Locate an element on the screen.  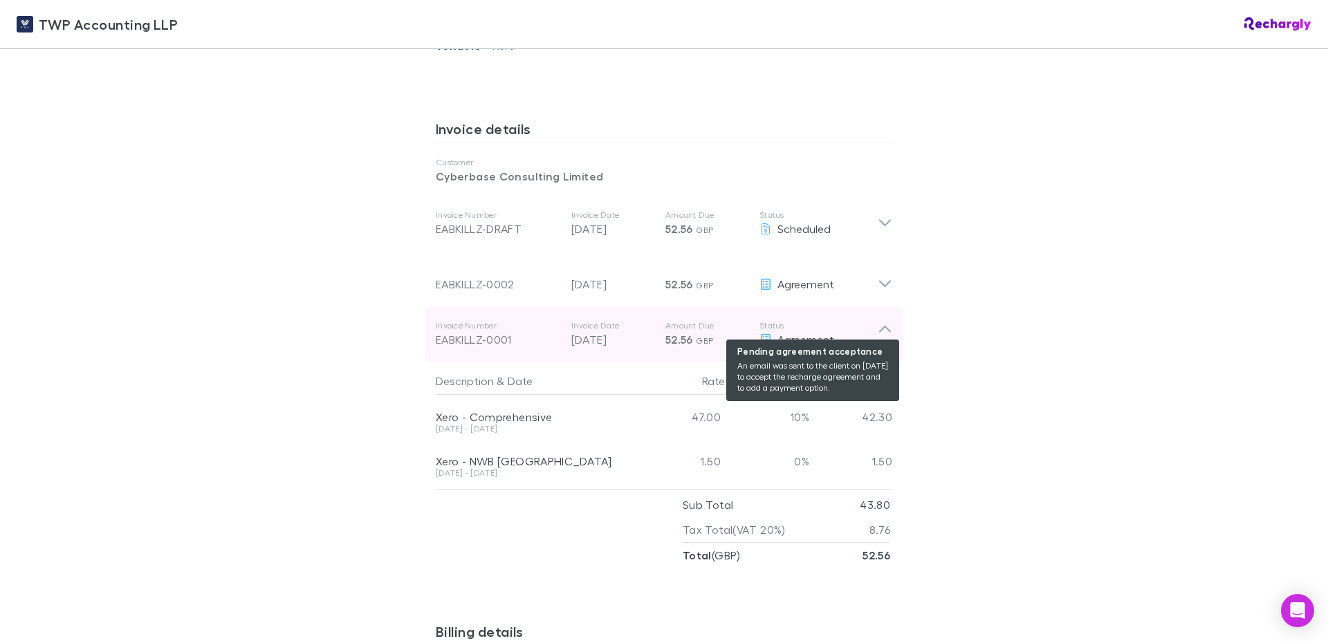
div: EABKILLZ-0001 is located at coordinates (498, 340).